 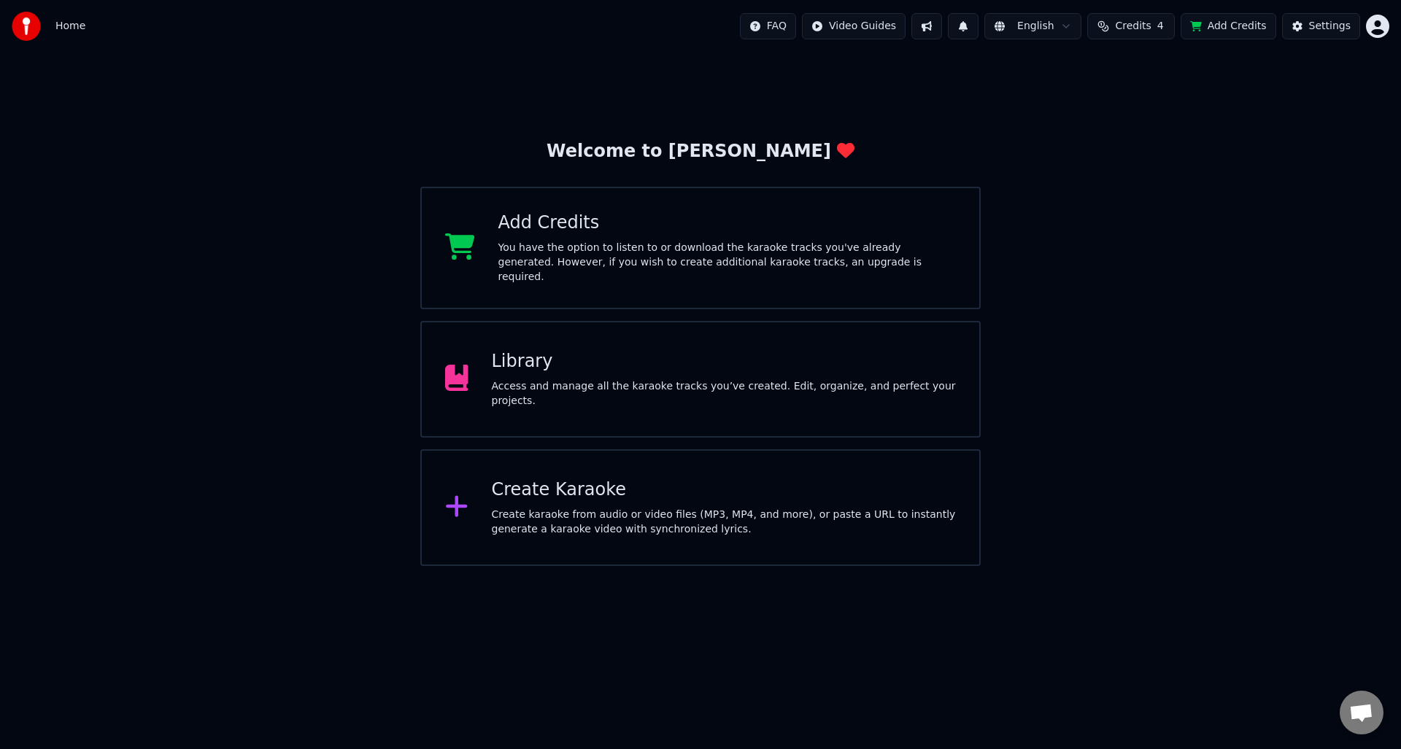 I want to click on span: 4, so click(x=1160, y=26).